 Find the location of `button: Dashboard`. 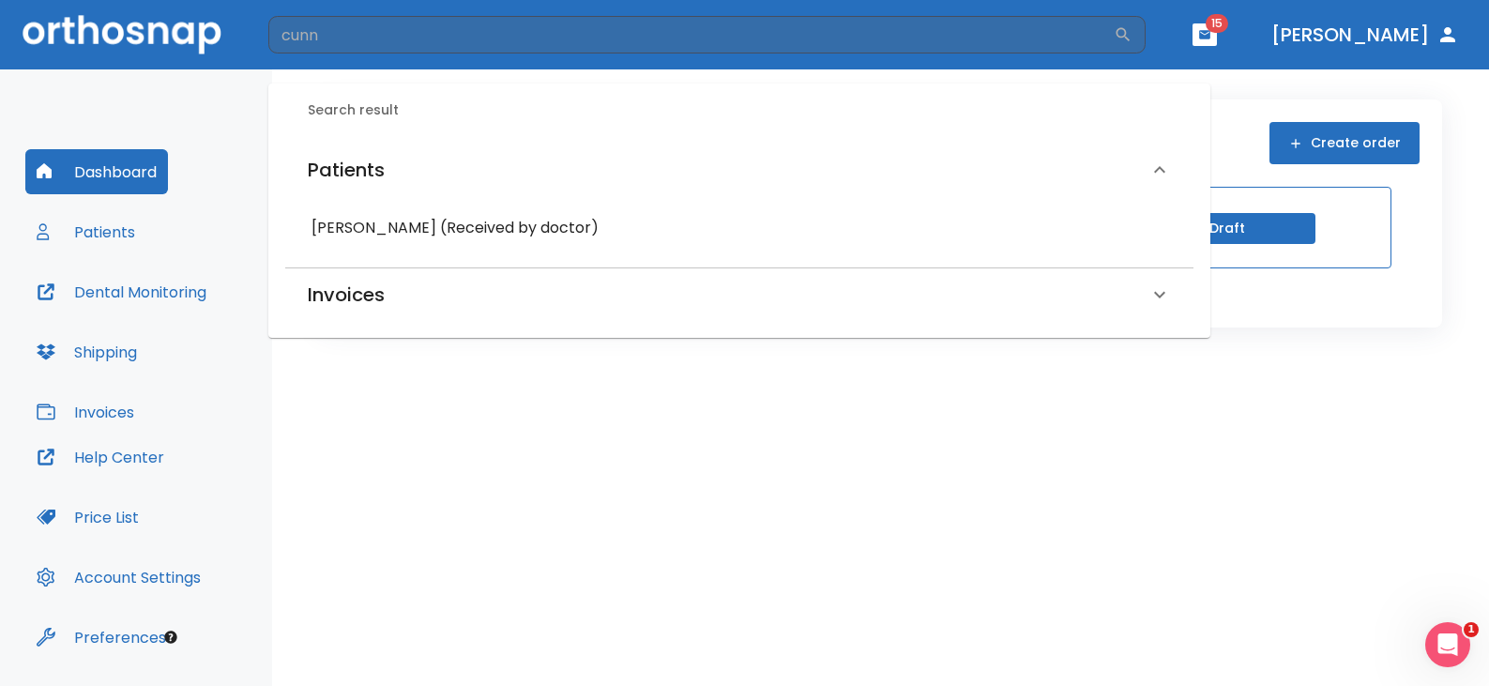

button: Dashboard is located at coordinates (97, 172).